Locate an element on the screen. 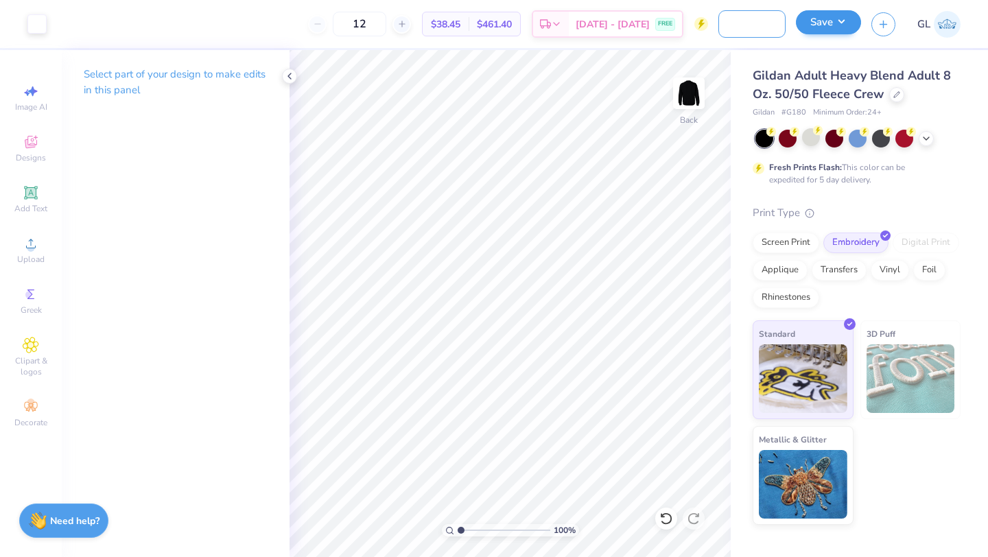 This screenshot has width=988, height=557. span: Upload is located at coordinates (31, 259).